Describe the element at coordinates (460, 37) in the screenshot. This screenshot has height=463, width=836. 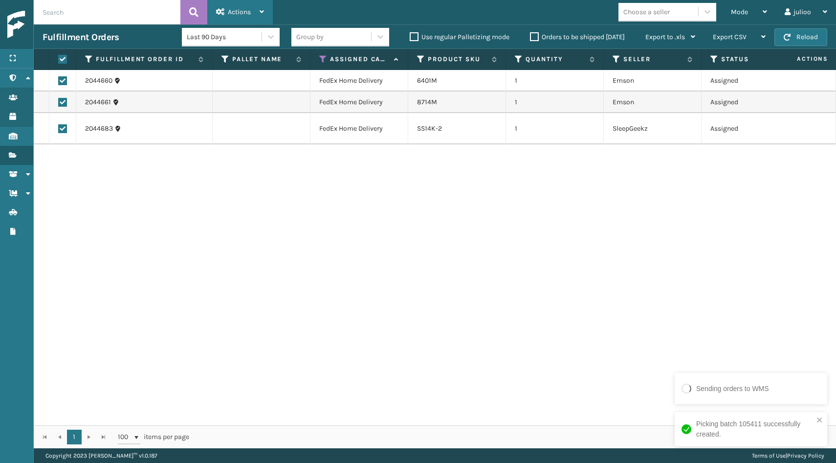
I see `label: Use regular Palletizing mode` at that location.